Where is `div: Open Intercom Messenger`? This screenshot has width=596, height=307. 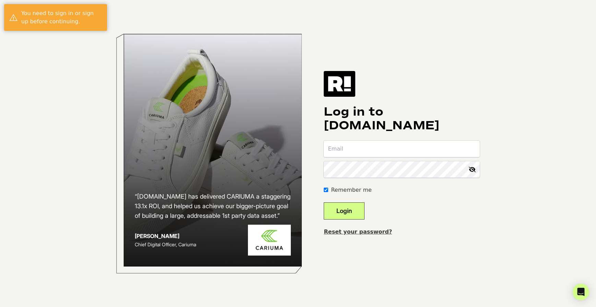
div: Open Intercom Messenger is located at coordinates (581, 292).